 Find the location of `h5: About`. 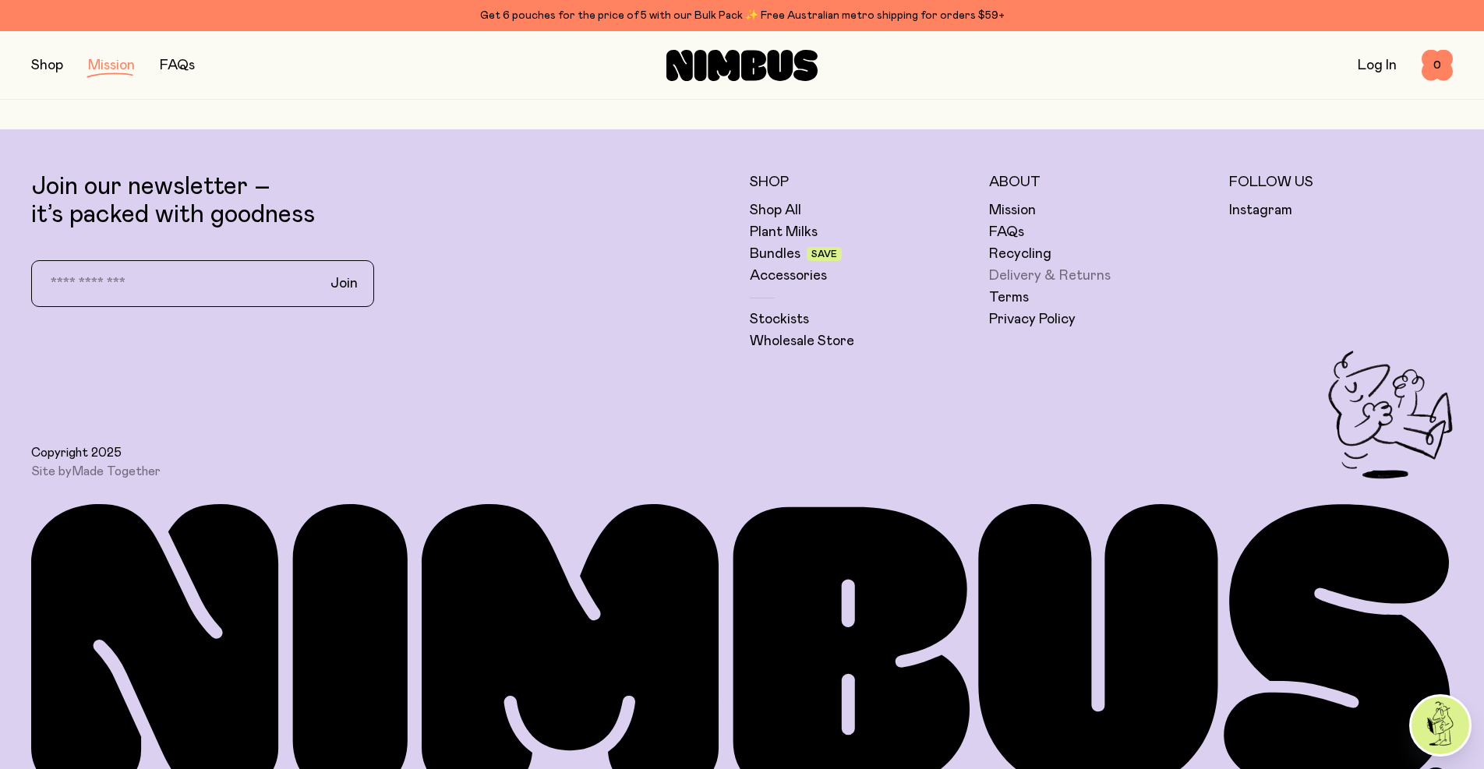

h5: About is located at coordinates (1101, 182).